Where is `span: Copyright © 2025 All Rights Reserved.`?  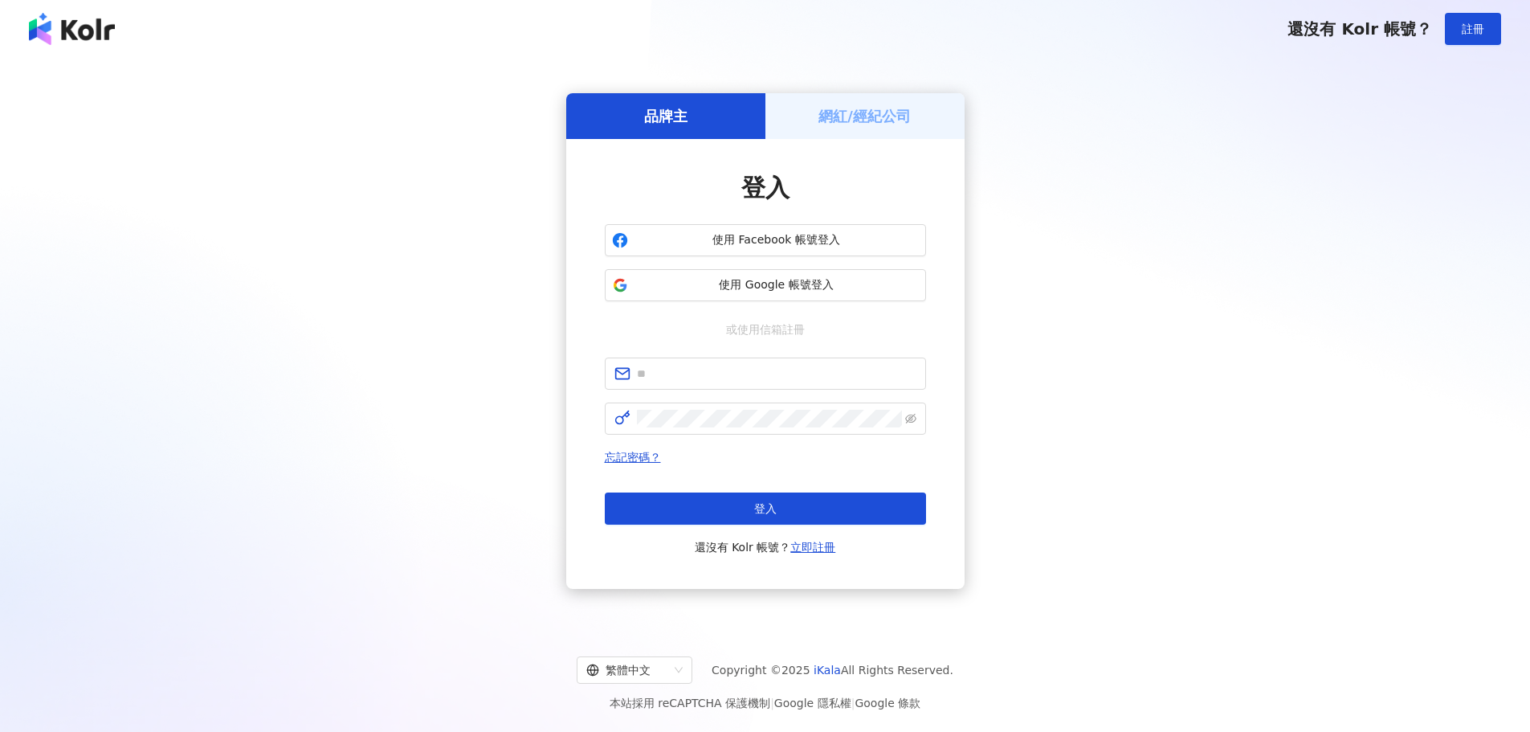 span: Copyright © 2025 All Rights Reserved. is located at coordinates (832, 670).